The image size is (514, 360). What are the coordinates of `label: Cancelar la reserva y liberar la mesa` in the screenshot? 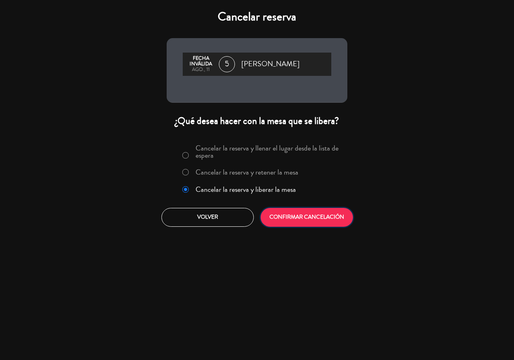 It's located at (246, 190).